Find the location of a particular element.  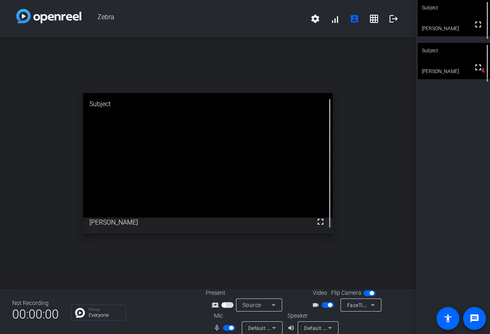

mat-icon: settings is located at coordinates (315, 19).